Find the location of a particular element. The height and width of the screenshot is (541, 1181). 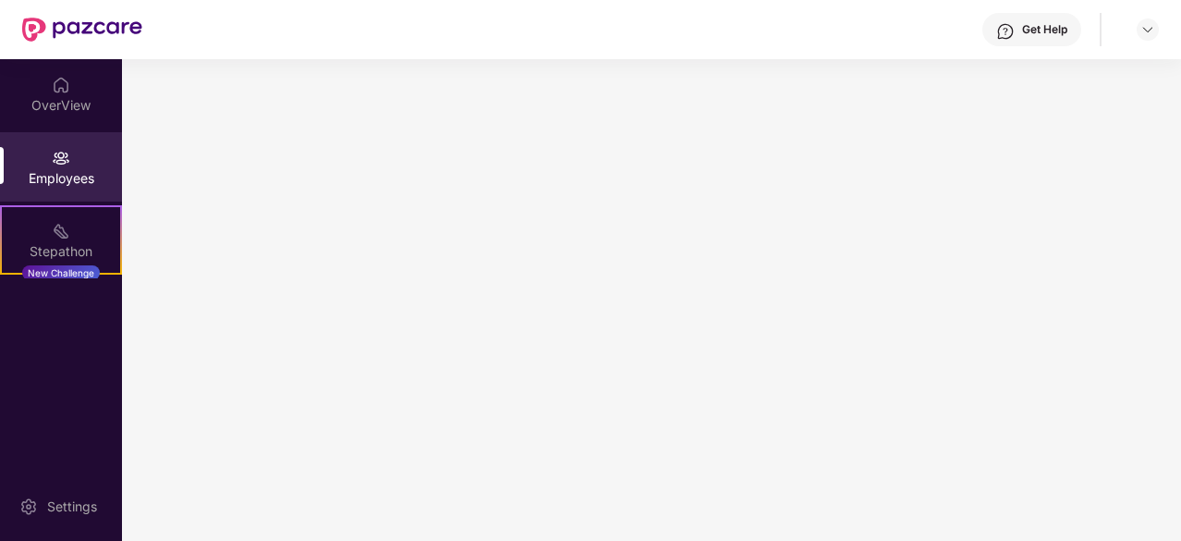

div: Stepathon is located at coordinates (61, 251).